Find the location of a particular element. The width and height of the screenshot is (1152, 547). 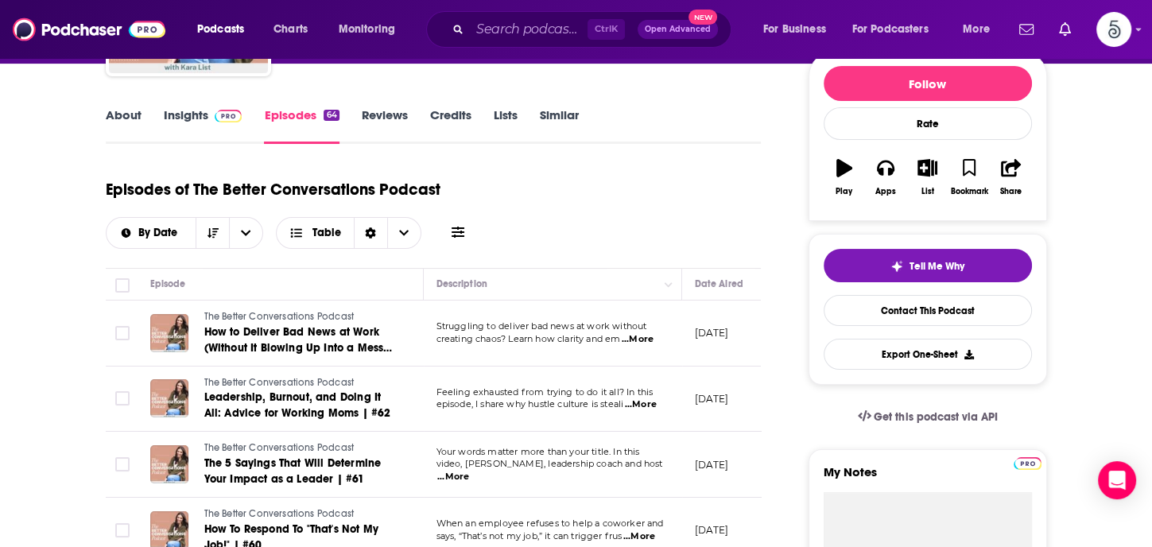

div: Sort Direction is located at coordinates (370, 233).